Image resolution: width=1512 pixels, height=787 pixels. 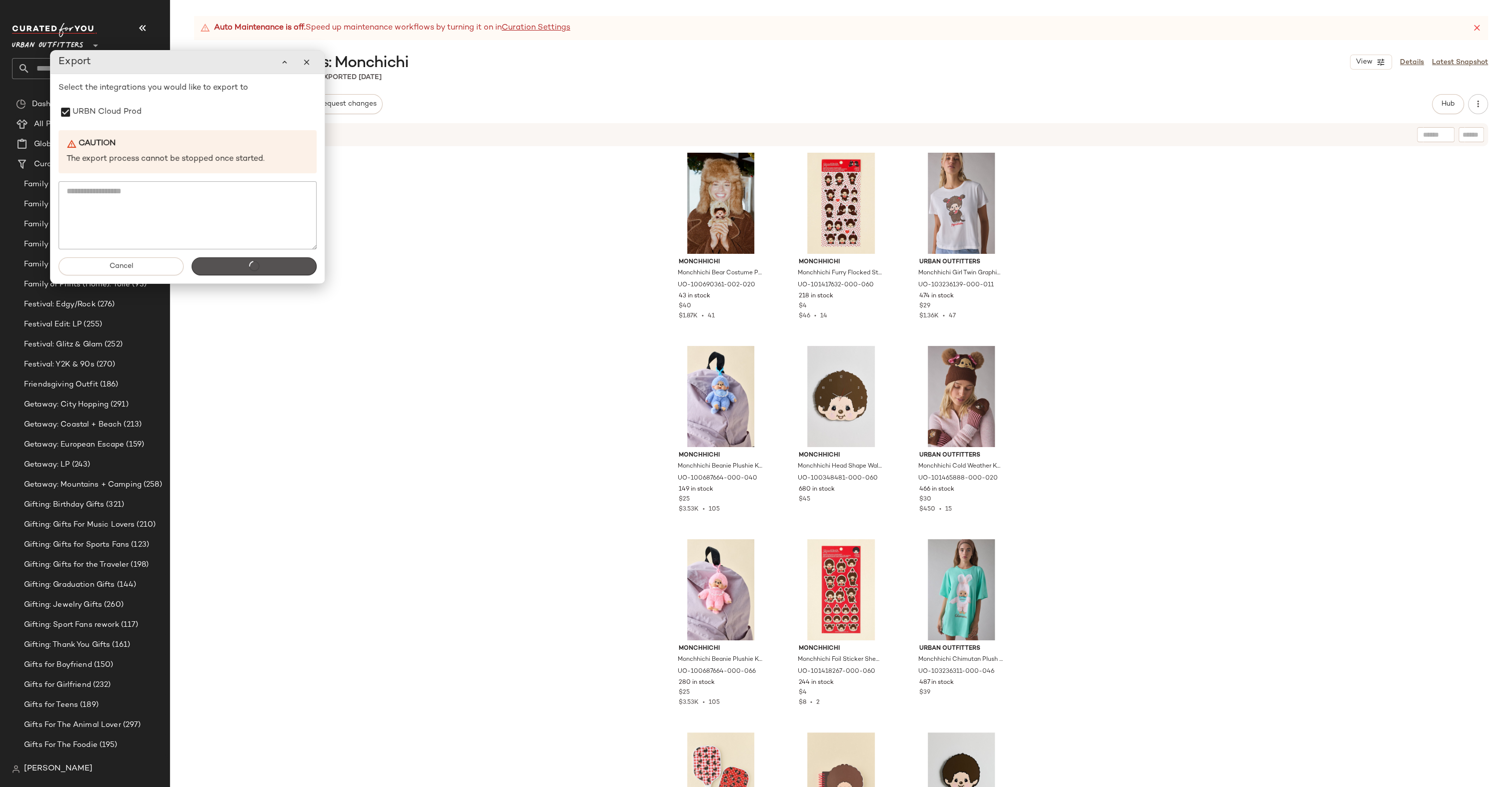 I want to click on span: 149 in stock, so click(x=696, y=489).